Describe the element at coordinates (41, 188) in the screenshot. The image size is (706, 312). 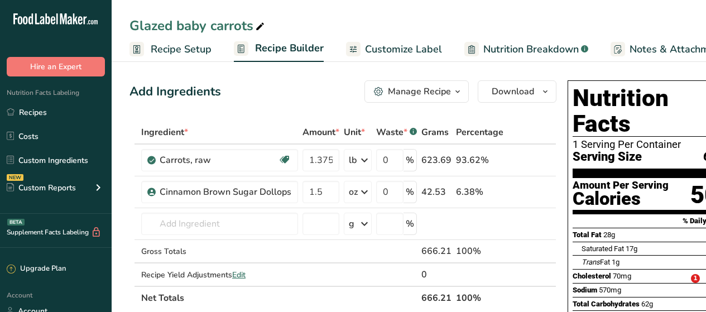
I see `div: Custom Reports` at that location.